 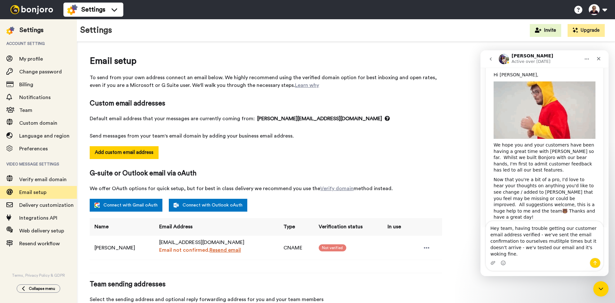 What do you see at coordinates (208, 205) in the screenshot?
I see `a: Connect with Outlook oAuth` at bounding box center [208, 205].